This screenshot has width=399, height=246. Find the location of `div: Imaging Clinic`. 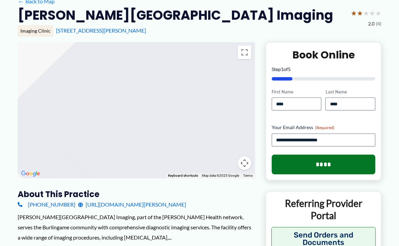

div: Imaging Clinic is located at coordinates (35, 31).